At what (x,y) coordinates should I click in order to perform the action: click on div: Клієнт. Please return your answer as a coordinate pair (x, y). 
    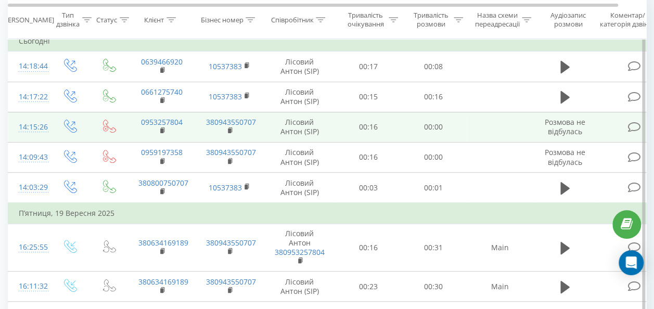
    Looking at the image, I should click on (154, 19).